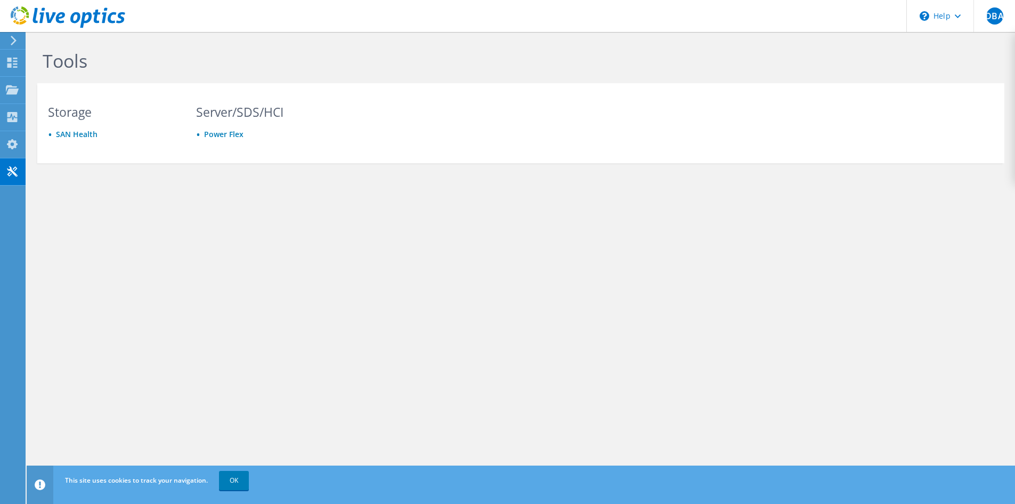 This screenshot has width=1015, height=504. I want to click on h3: Storage, so click(112, 112).